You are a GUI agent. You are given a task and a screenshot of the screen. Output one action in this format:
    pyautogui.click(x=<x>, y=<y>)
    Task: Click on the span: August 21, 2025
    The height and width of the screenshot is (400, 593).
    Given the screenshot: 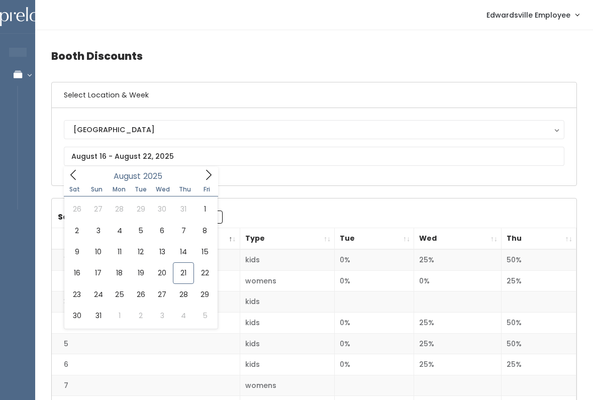 What is the action you would take?
    pyautogui.click(x=183, y=273)
    